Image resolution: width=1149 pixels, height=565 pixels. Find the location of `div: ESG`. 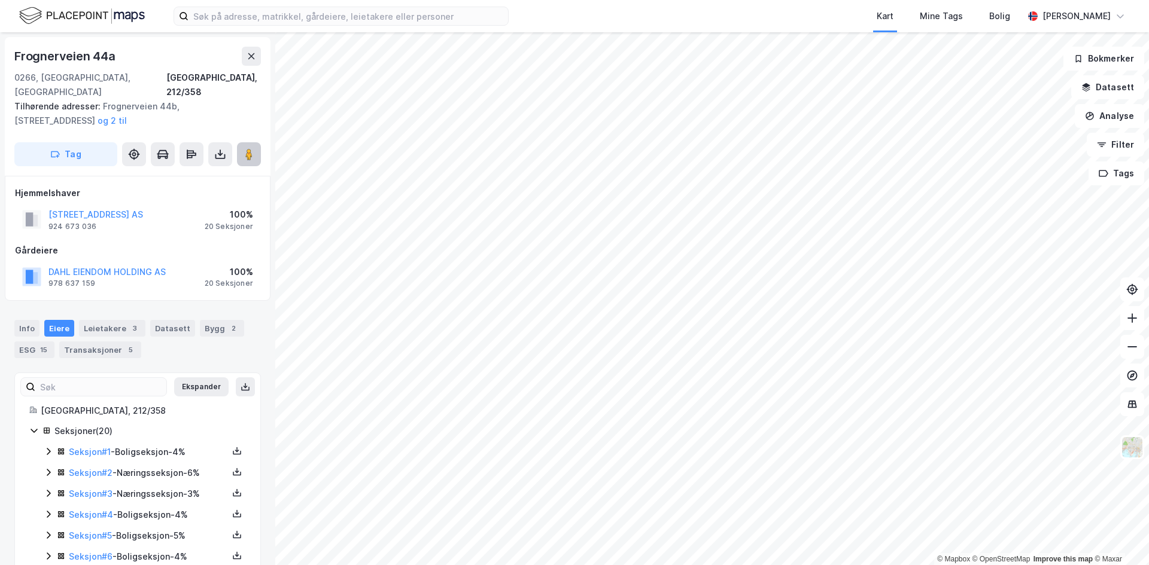

div: ESG is located at coordinates (34, 350).